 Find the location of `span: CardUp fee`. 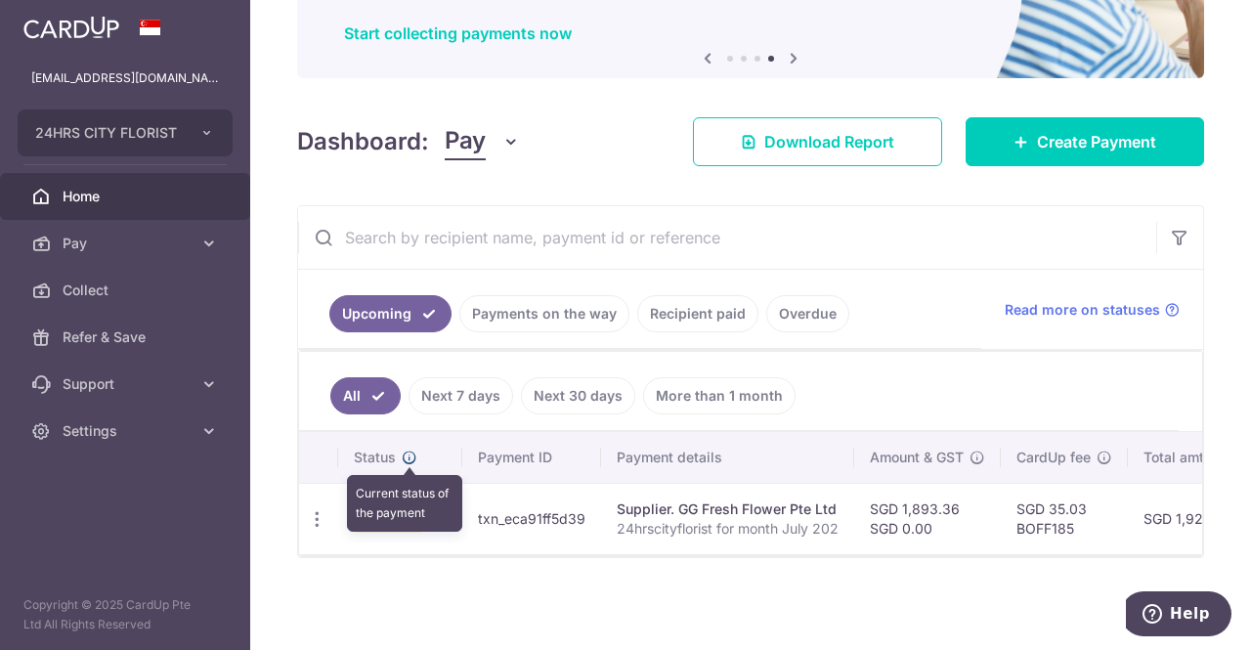

span: CardUp fee is located at coordinates (1054, 457).